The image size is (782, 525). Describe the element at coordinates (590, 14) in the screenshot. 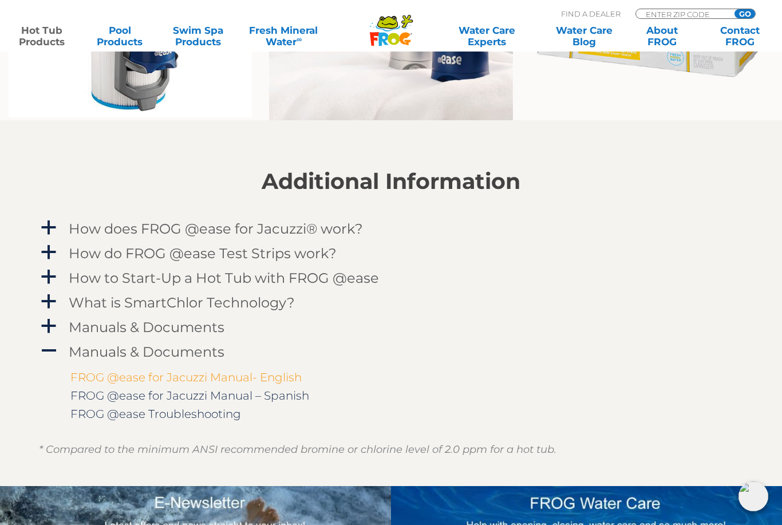

I see `p: Find A Dealer` at that location.